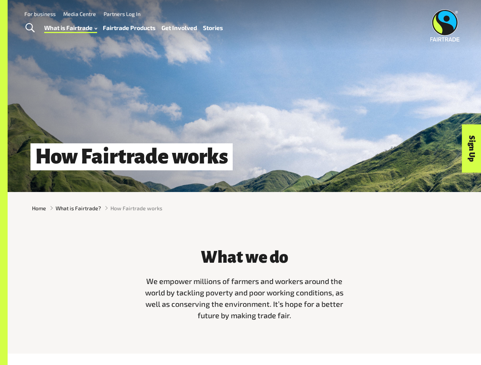  I want to click on a: What is Fairtrade?, so click(78, 208).